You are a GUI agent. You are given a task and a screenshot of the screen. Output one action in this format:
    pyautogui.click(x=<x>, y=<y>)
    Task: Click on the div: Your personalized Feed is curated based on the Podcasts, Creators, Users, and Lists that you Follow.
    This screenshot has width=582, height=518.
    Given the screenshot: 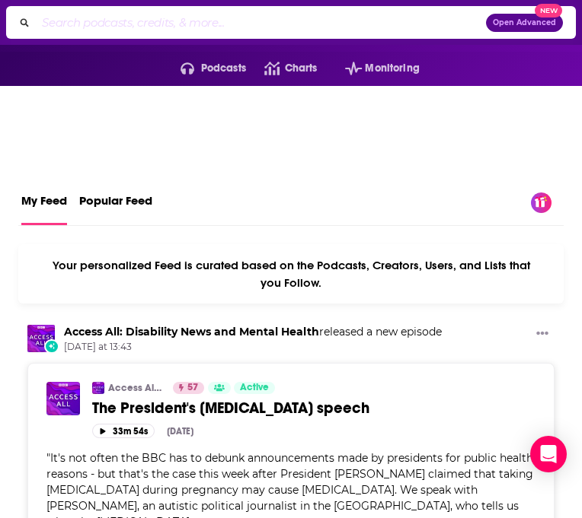 What is the action you would take?
    pyautogui.click(x=291, y=274)
    